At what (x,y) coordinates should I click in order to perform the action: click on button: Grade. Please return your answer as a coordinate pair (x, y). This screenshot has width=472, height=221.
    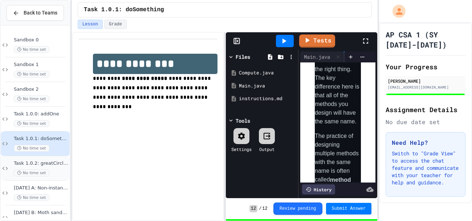
    Looking at the image, I should click on (115, 24).